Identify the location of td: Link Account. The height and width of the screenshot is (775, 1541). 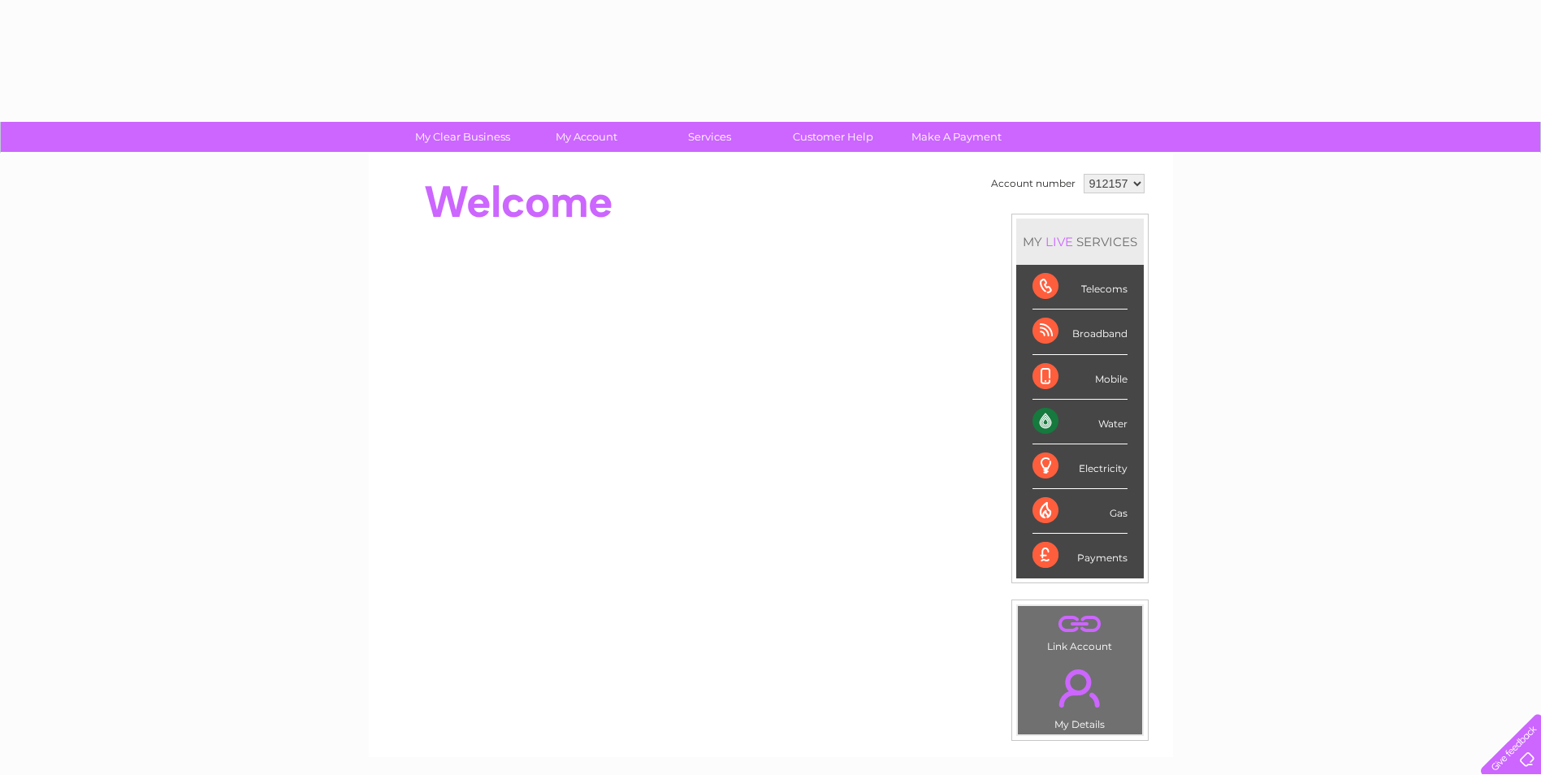
(1080, 630).